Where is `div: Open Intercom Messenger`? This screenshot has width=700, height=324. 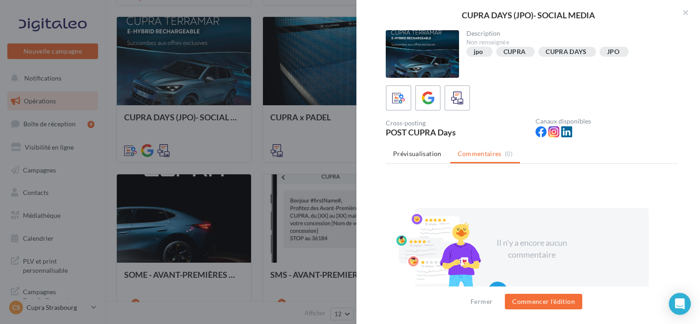 div: Open Intercom Messenger is located at coordinates (679, 304).